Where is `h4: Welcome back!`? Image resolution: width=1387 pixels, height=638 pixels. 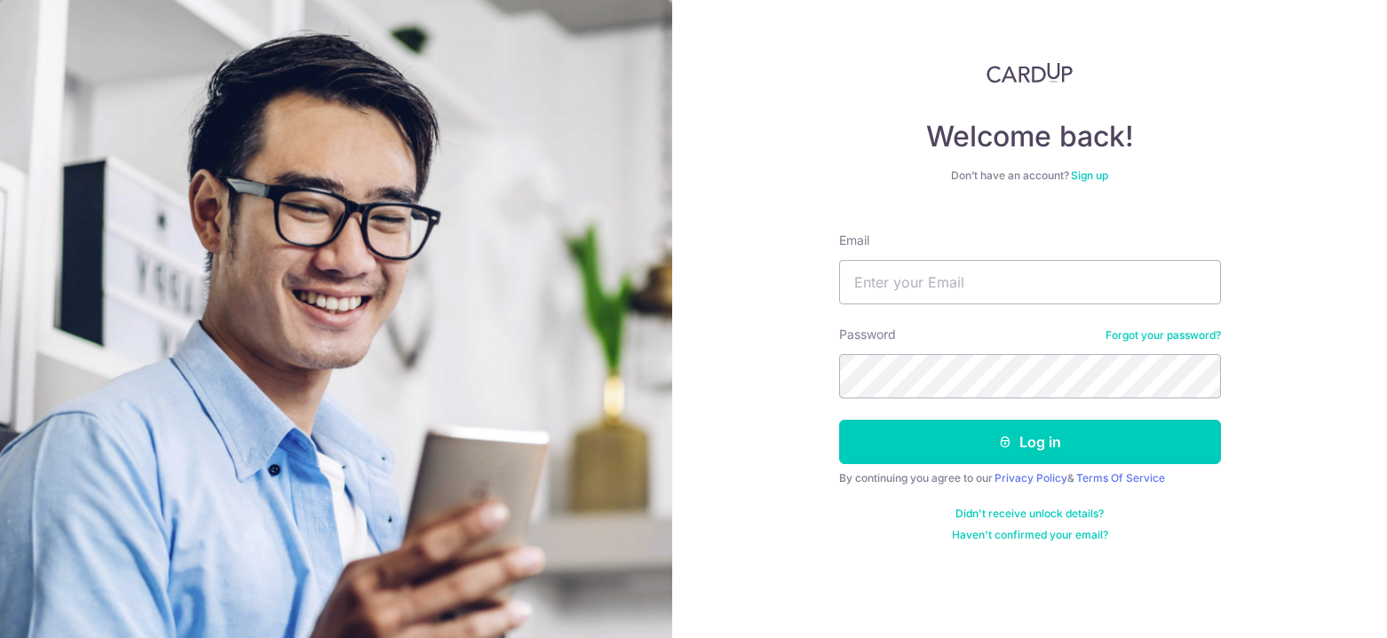 h4: Welcome back! is located at coordinates (1030, 137).